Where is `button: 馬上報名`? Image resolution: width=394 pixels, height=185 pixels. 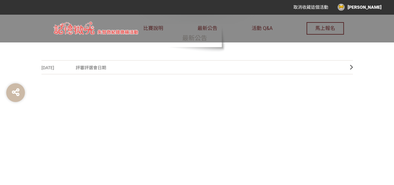
button: 馬上報名 is located at coordinates (325, 28).